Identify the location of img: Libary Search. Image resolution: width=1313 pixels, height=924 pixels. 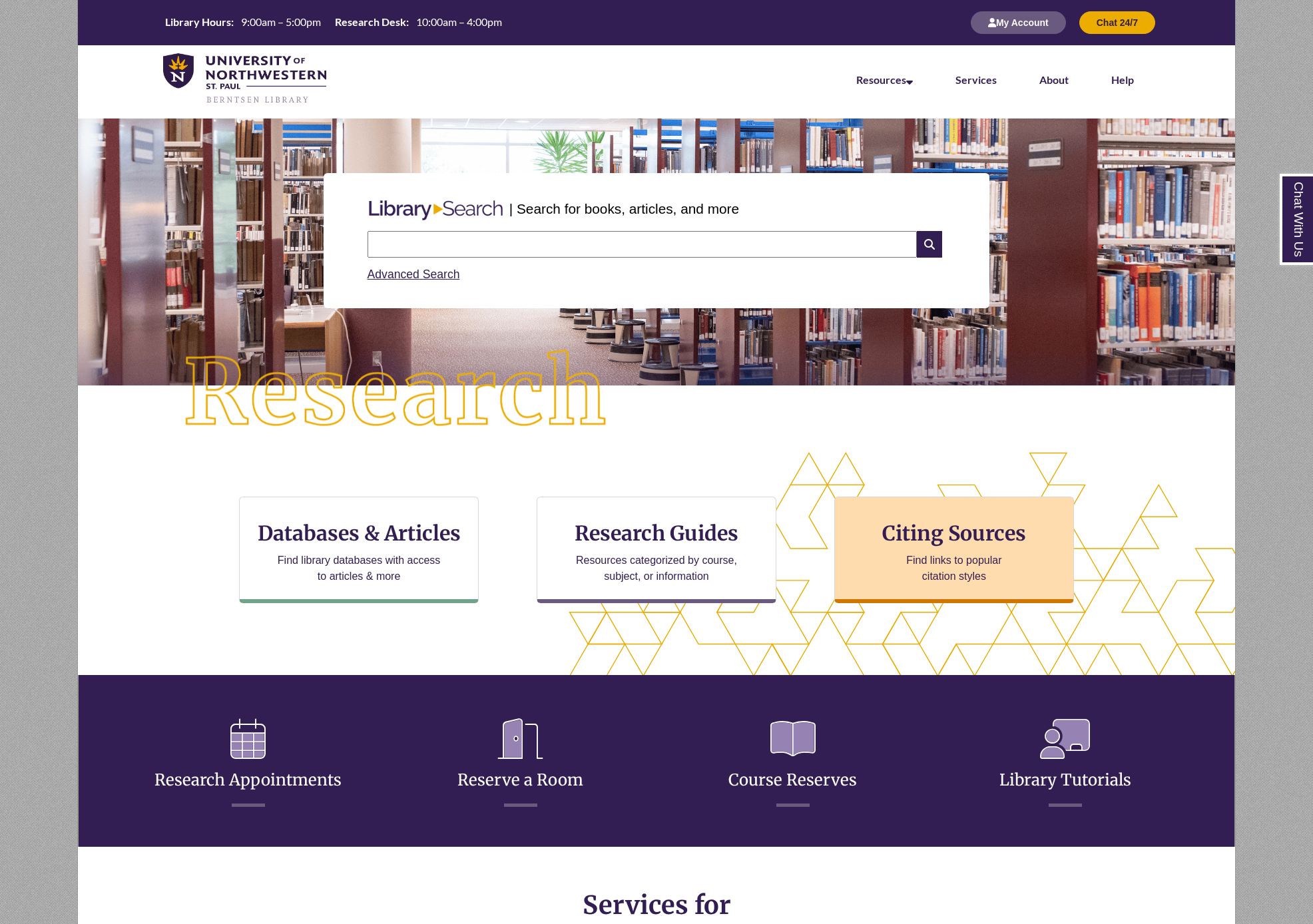
(436, 210).